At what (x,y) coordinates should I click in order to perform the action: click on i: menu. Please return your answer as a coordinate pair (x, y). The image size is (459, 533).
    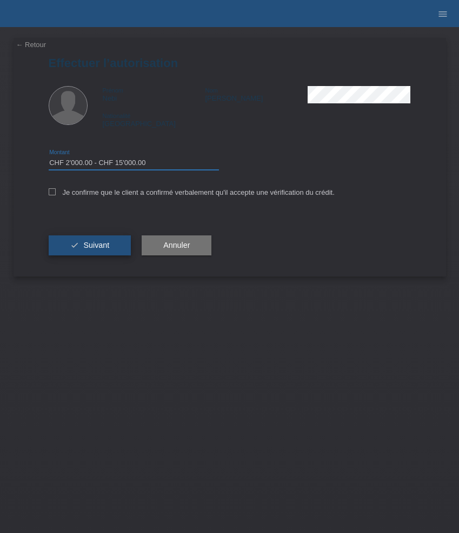
    Looking at the image, I should click on (443, 14).